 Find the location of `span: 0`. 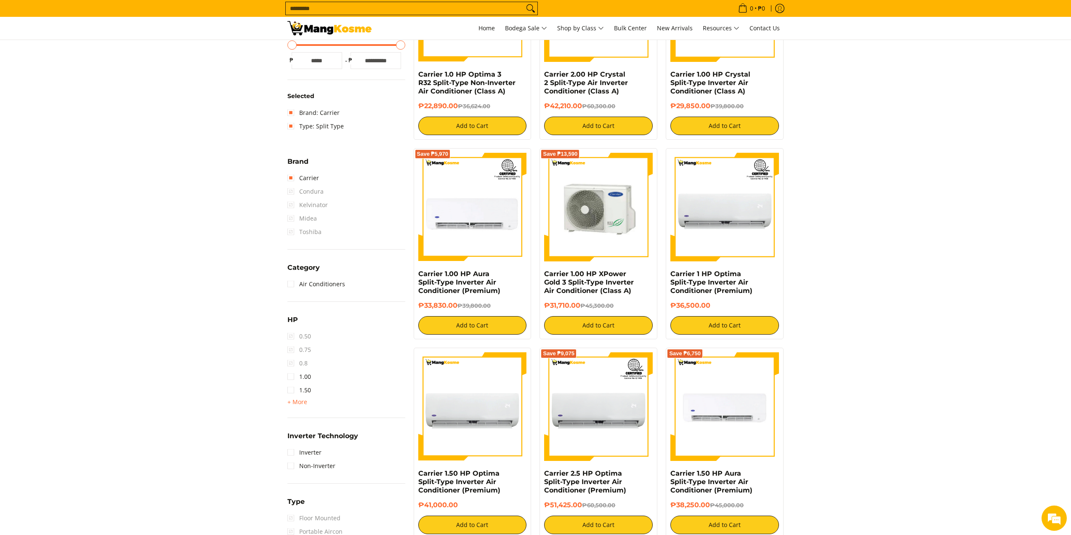

span: 0 is located at coordinates (752, 8).